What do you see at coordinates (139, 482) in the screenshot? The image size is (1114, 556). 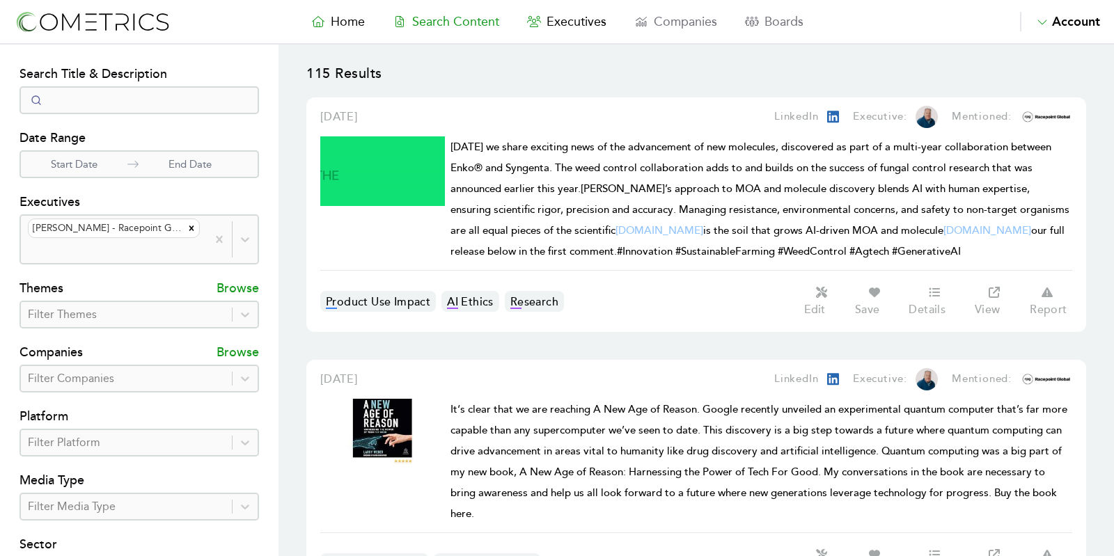 I see `h4: Media Type` at bounding box center [139, 482].